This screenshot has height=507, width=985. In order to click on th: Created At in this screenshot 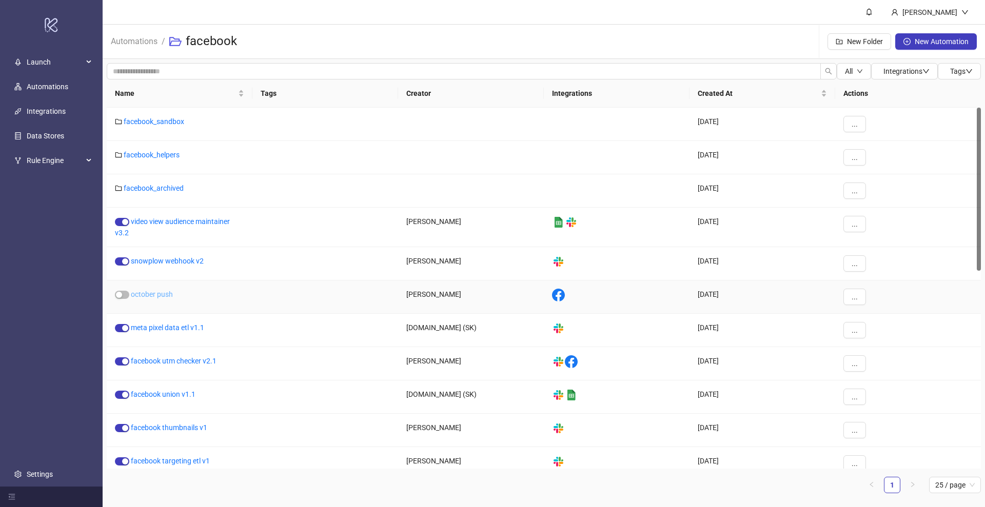, I will do `click(762, 93)`.